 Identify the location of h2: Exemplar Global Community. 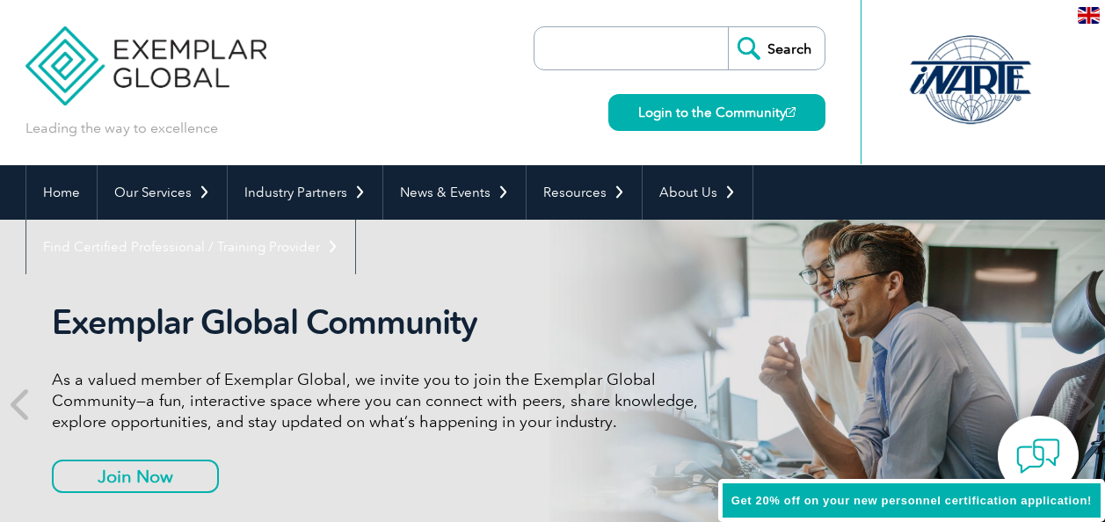
(381, 323).